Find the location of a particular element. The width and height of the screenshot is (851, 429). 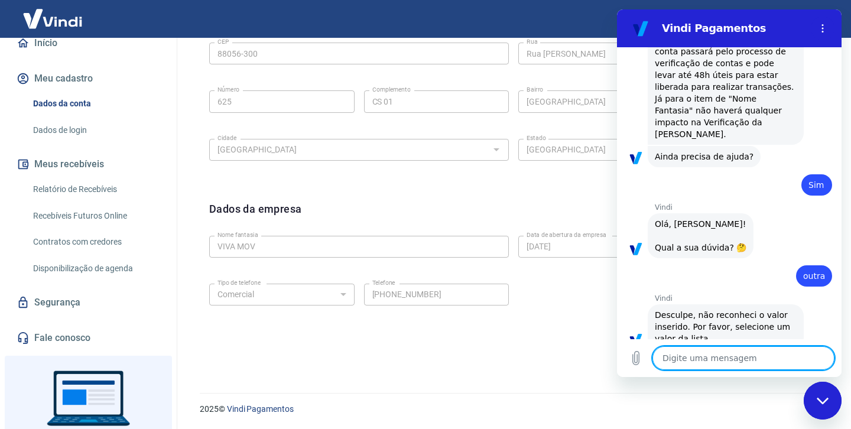

label: Estado is located at coordinates (536, 138).